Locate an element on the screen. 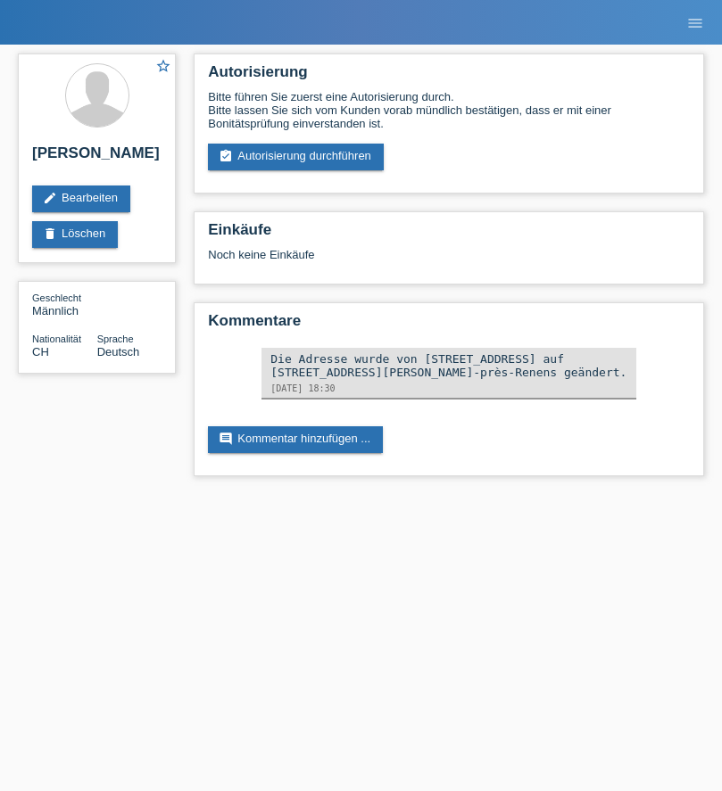 This screenshot has width=722, height=791. span: Nationalität is located at coordinates (56, 339).